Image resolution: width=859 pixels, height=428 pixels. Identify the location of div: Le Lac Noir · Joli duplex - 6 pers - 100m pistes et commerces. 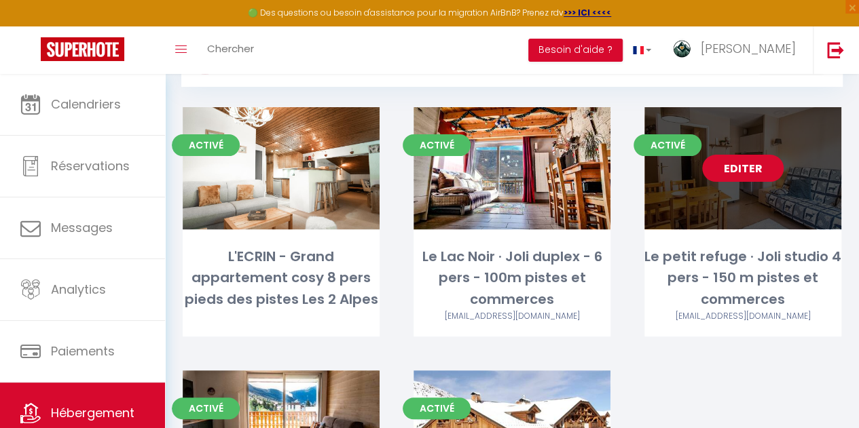
(512, 278).